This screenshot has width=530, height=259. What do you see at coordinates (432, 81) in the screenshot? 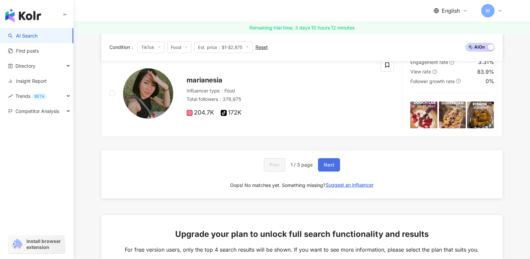
I see `span: Follower growth rate` at bounding box center [432, 81].